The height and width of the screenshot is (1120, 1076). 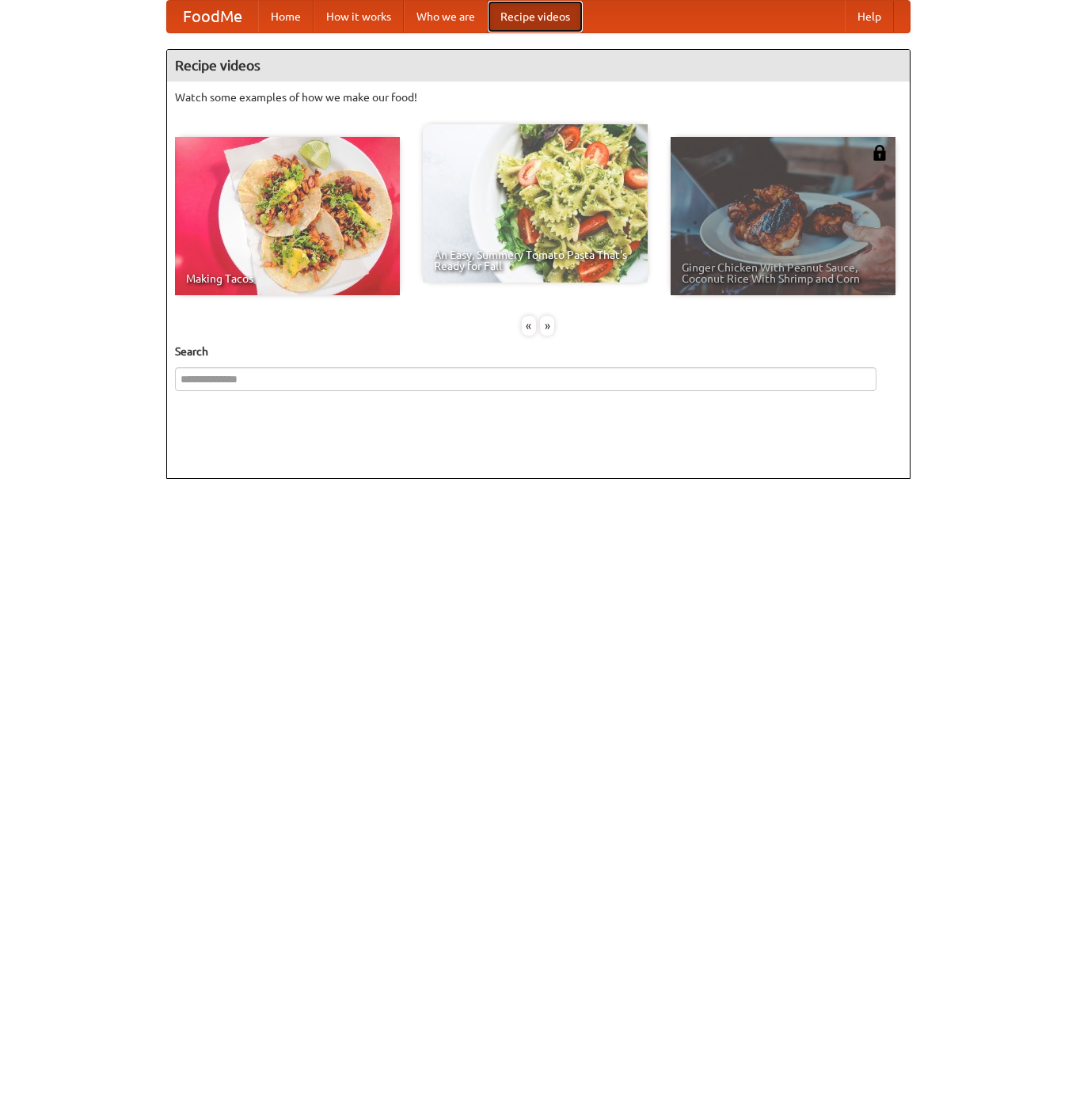 What do you see at coordinates (445, 17) in the screenshot?
I see `a: Who we are` at bounding box center [445, 17].